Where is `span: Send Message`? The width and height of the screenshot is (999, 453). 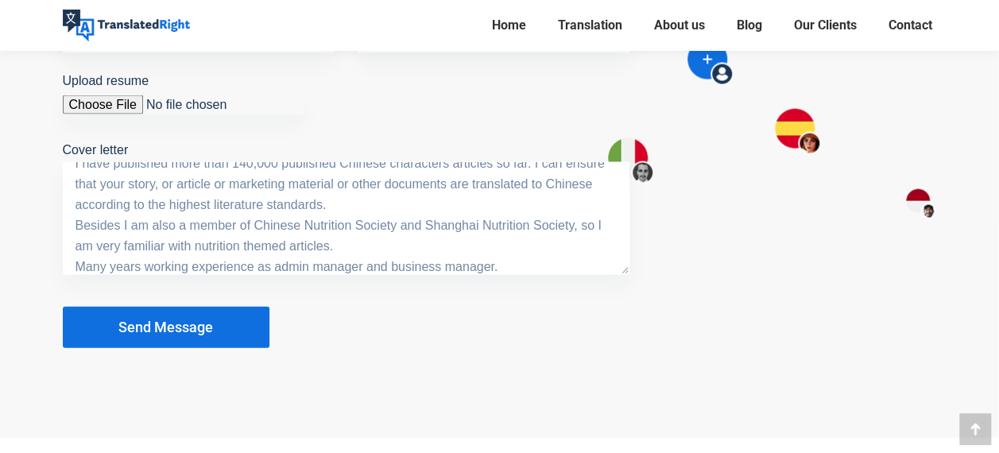
span: Send Message is located at coordinates (165, 328).